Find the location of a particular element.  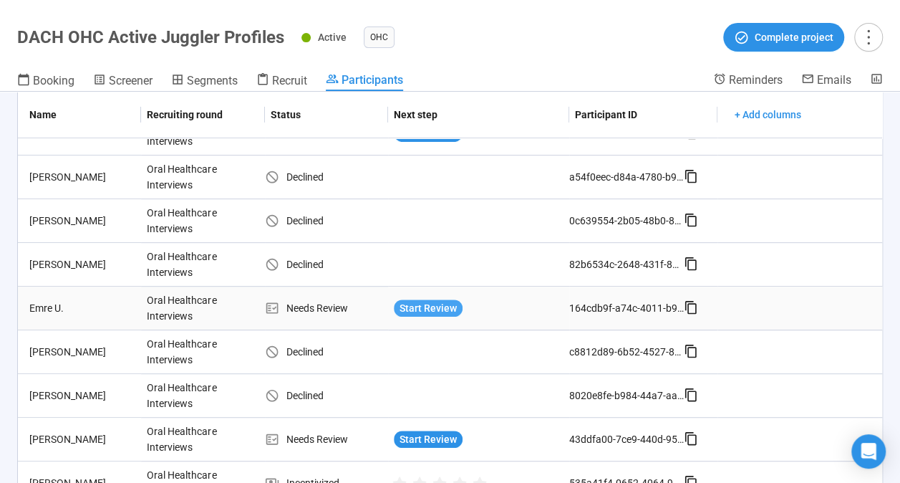

button: Complete project is located at coordinates (783, 37).